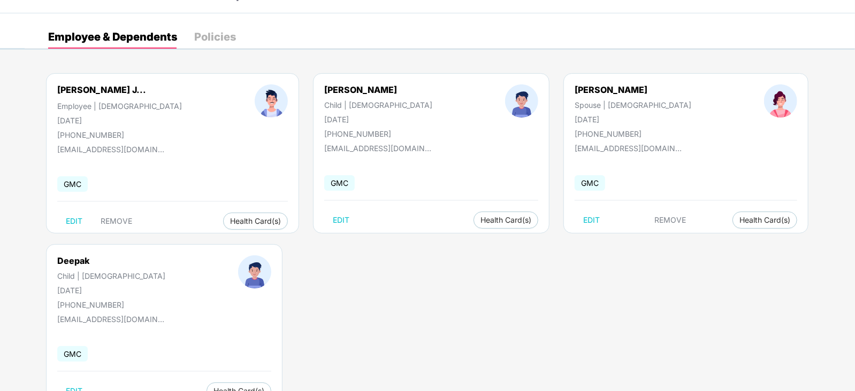  Describe the element at coordinates (111, 261) in the screenshot. I see `div: Deepak` at that location.